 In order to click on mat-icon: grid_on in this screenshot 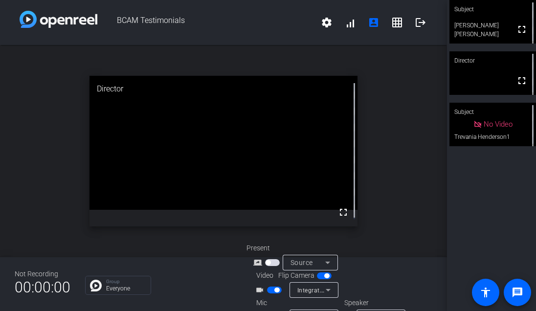, I will do `click(397, 23)`.